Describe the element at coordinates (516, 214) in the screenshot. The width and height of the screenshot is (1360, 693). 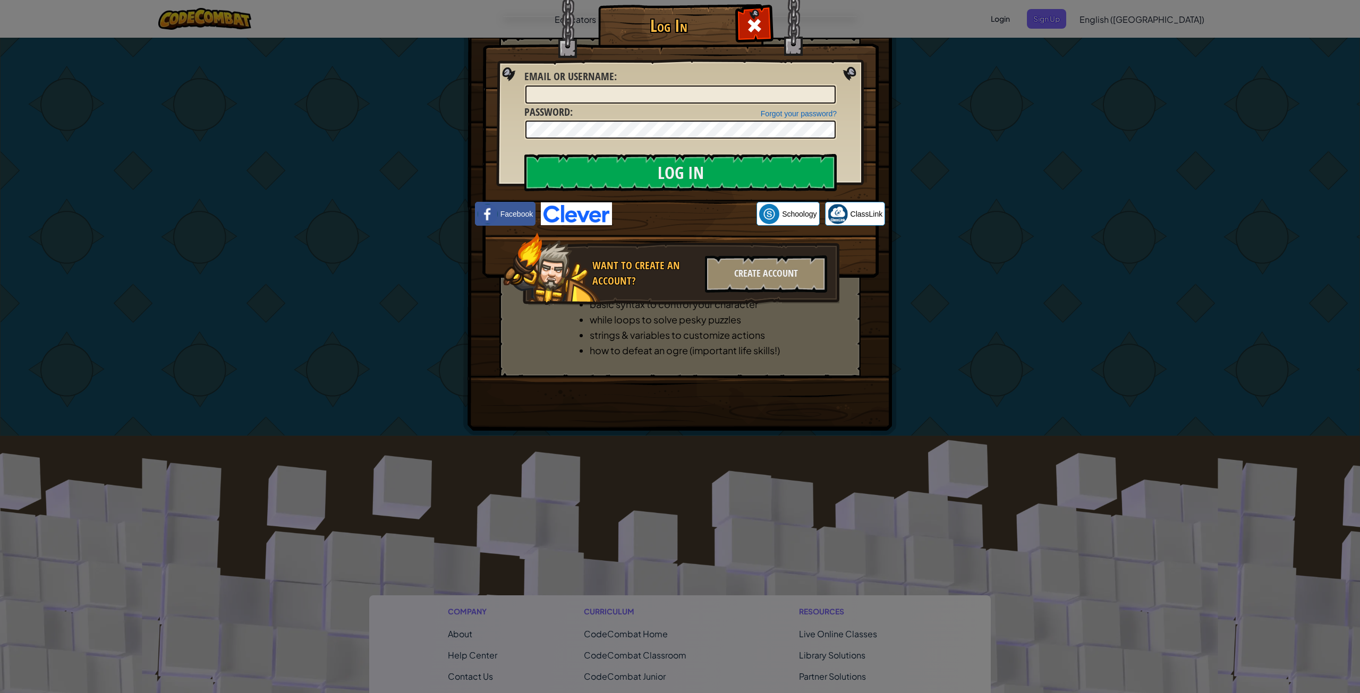
I see `span: Facebook` at that location.